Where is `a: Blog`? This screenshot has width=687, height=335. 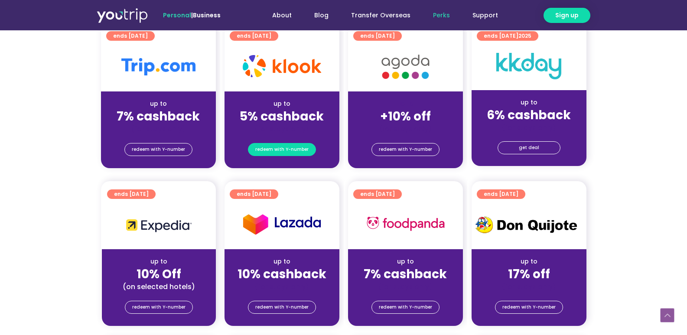 a: Blog is located at coordinates (321, 15).